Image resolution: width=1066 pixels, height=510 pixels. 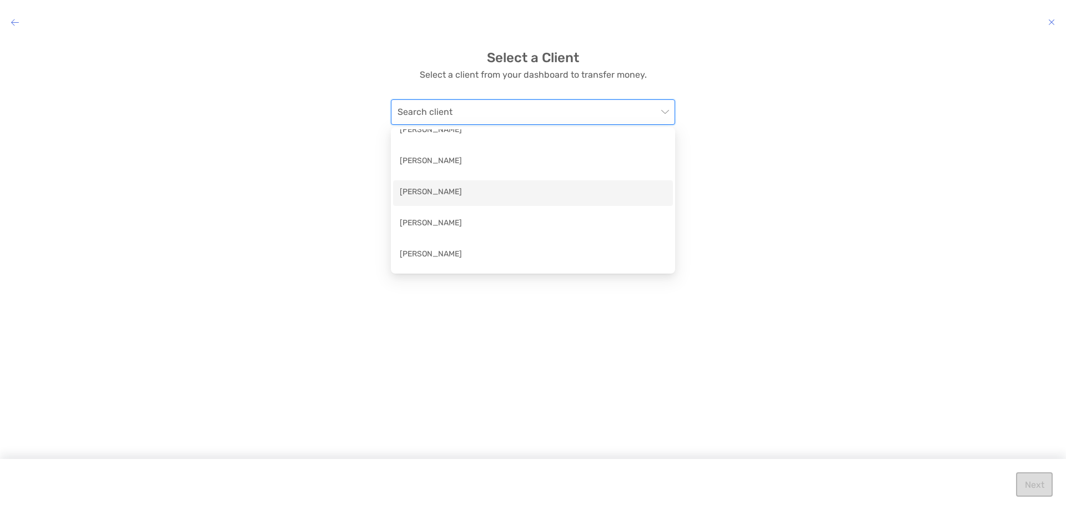 I want to click on div: Annette Boomer, so click(x=533, y=162).